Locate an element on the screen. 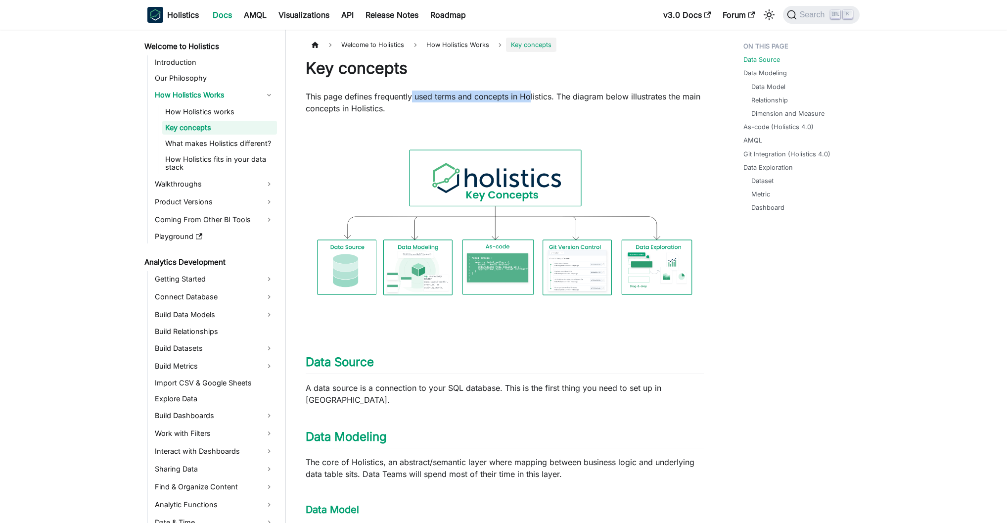  a: Build Datasets is located at coordinates (214, 348).